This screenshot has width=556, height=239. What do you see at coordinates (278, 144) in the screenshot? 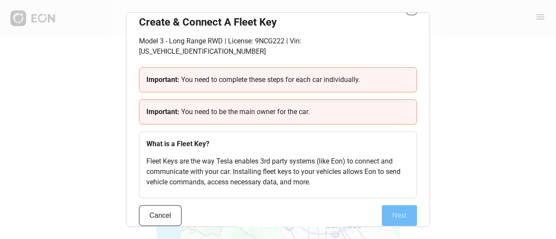
I see `h3: What is a Fleet Key?` at bounding box center [278, 144].